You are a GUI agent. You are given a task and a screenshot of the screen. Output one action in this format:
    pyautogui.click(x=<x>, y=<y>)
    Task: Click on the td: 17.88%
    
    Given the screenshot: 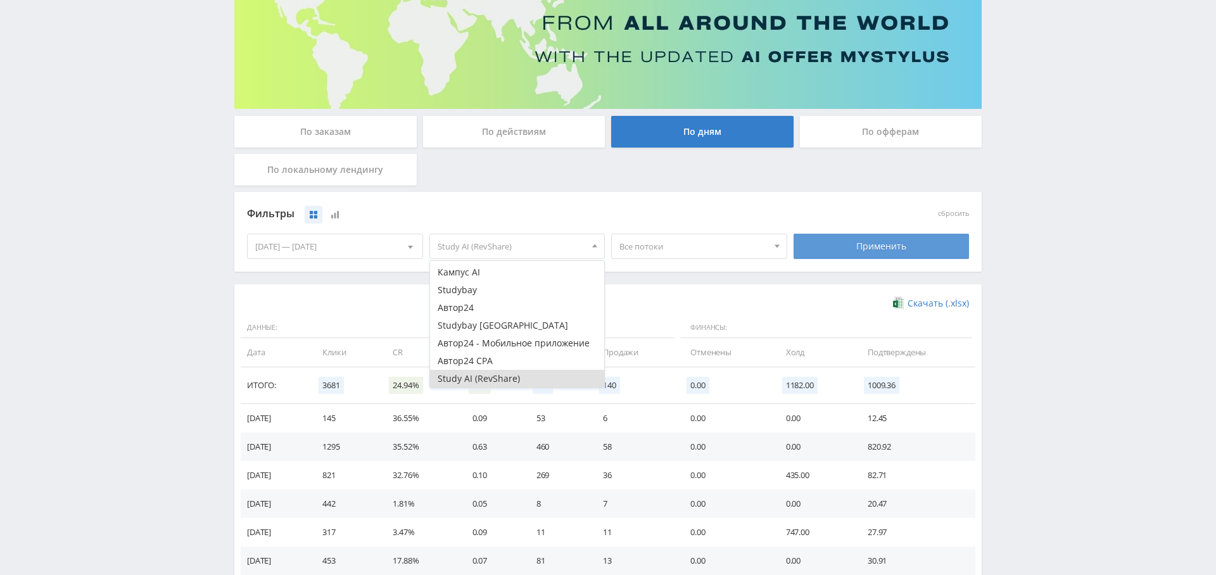 What is the action you would take?
    pyautogui.click(x=419, y=561)
    